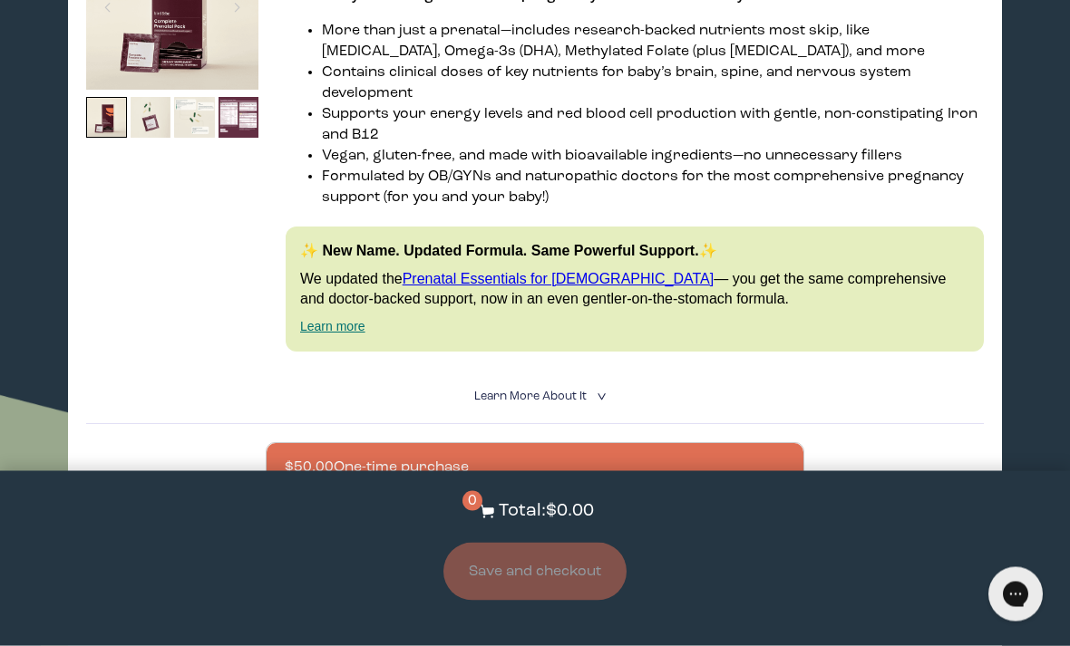  I want to click on li: Vegan, gluten-free, and made with bioavailable ingredients—no unnecessary fillers, so click(653, 157).